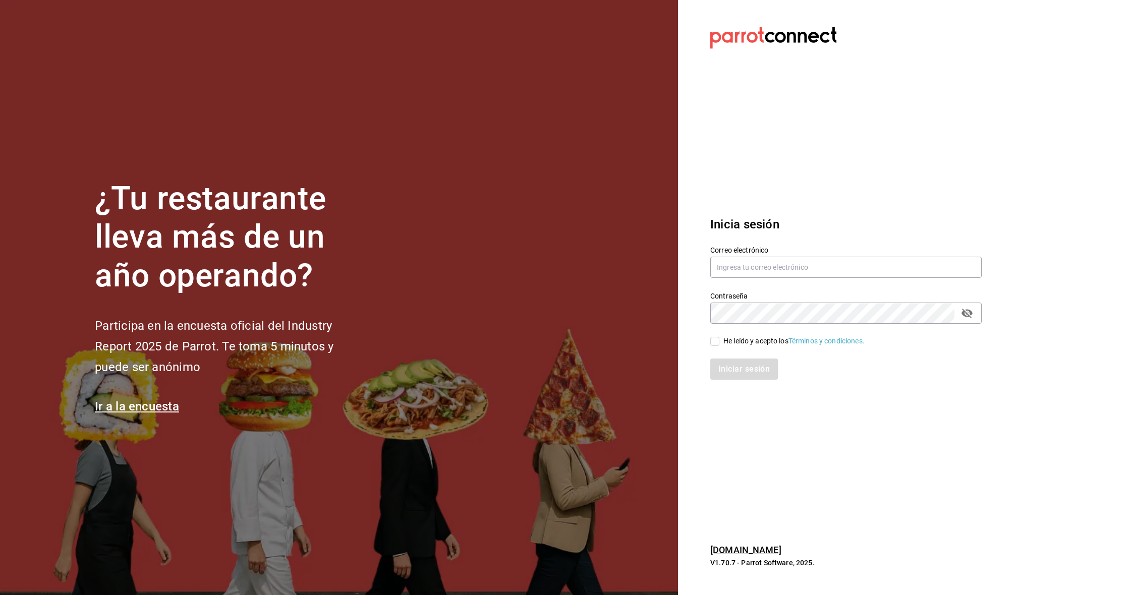 The image size is (1130, 595). What do you see at coordinates (846, 296) in the screenshot?
I see `label: Contraseña` at bounding box center [846, 296].